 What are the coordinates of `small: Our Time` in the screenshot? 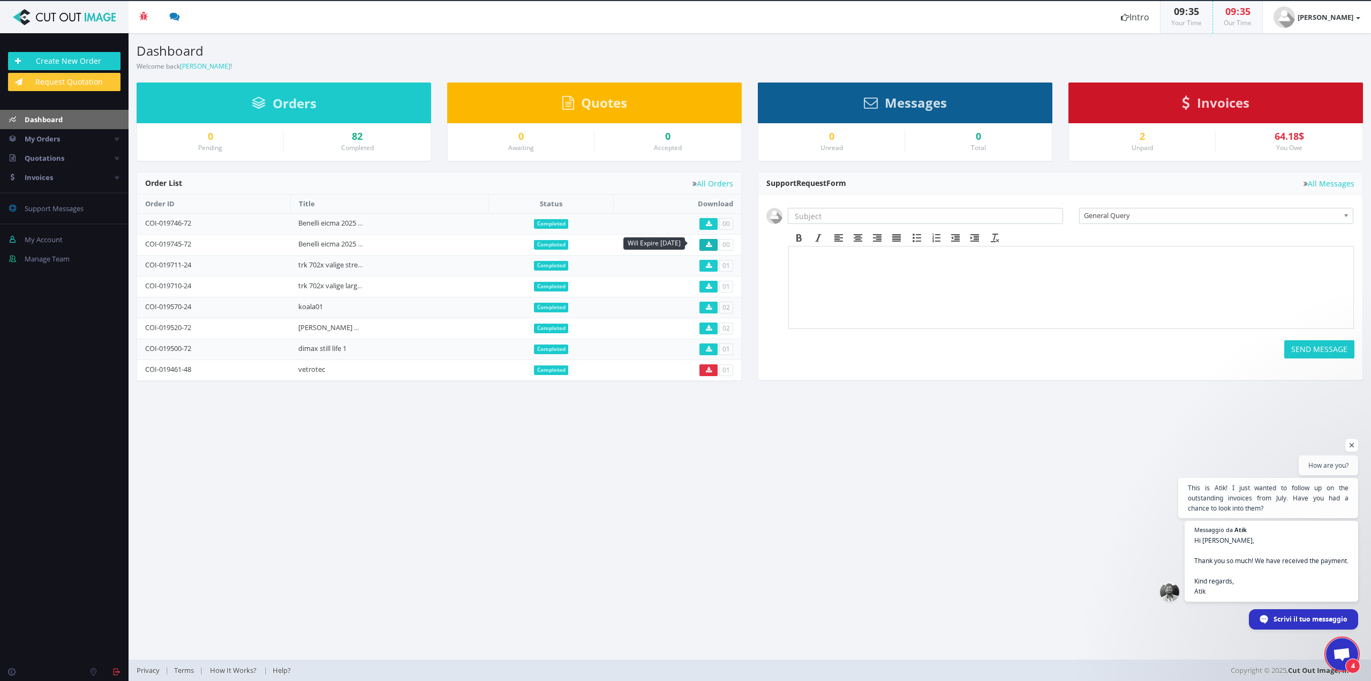 It's located at (1238, 22).